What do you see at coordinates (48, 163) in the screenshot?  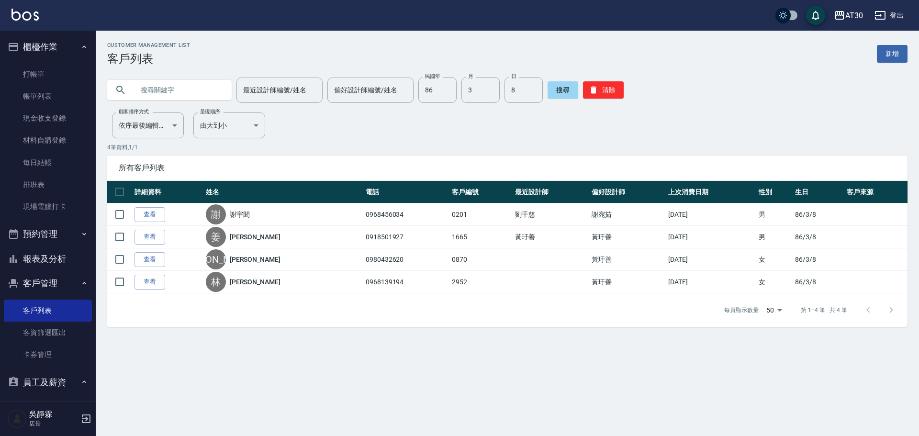 I see `a: 每日結帳` at bounding box center [48, 163].